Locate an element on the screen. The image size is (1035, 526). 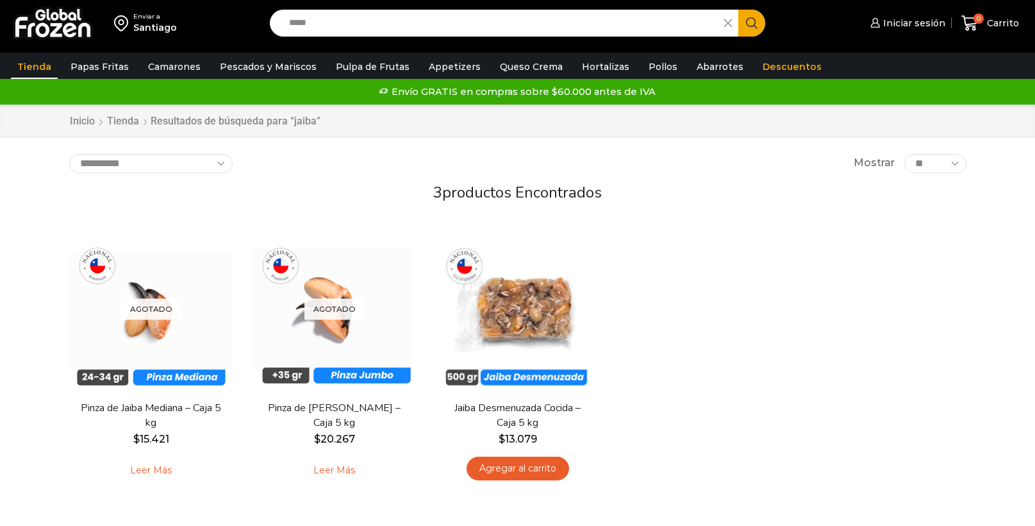
div: Enviar a is located at coordinates (155, 17).